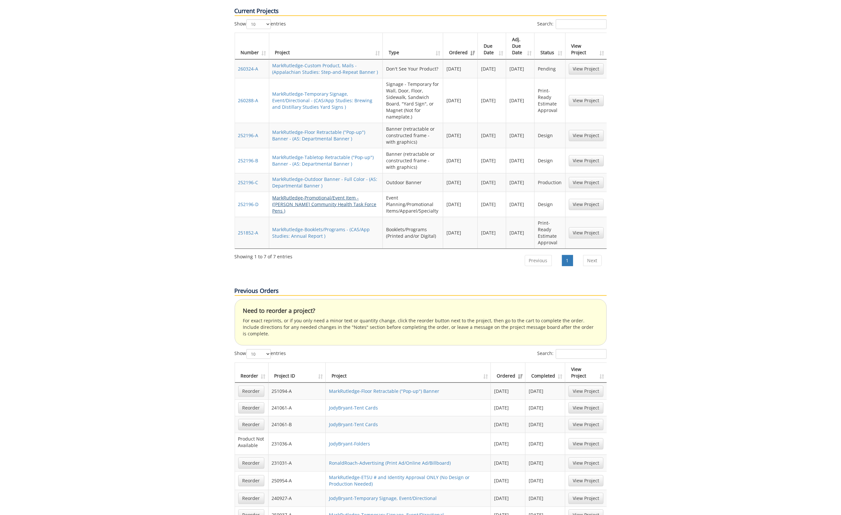 This screenshot has height=515, width=841. I want to click on a: 252196-C, so click(248, 182).